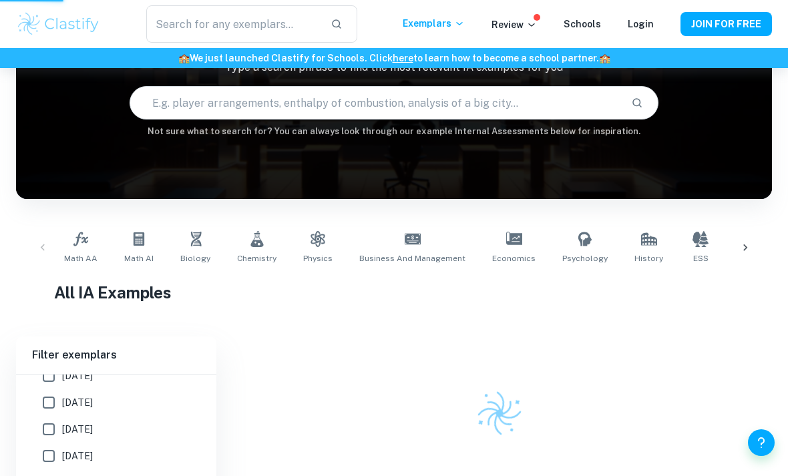 The width and height of the screenshot is (788, 476). Describe the element at coordinates (585, 258) in the screenshot. I see `span: Psychology` at that location.